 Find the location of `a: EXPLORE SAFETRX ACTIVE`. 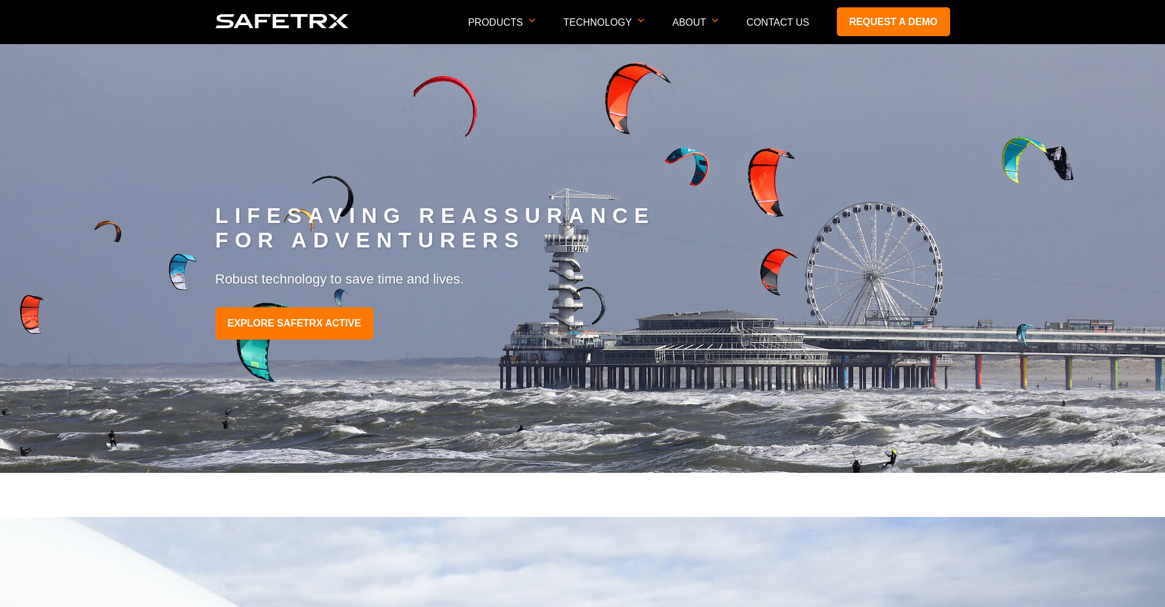

a: EXPLORE SAFETRX ACTIVE is located at coordinates (294, 323).